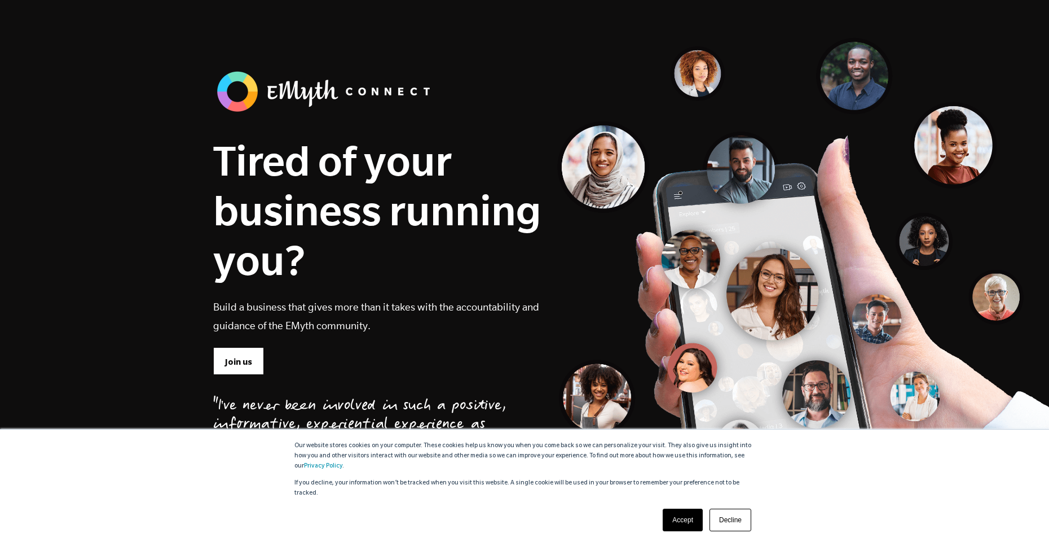  What do you see at coordinates (683, 520) in the screenshot?
I see `a: Accept` at bounding box center [683, 520].